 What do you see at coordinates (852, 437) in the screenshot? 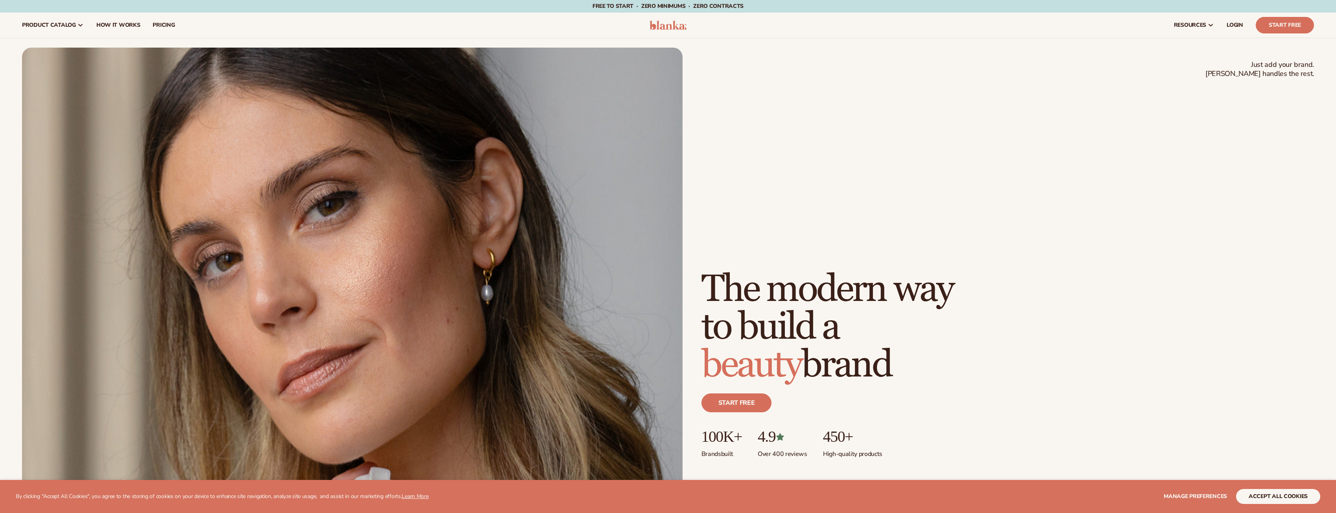
I see `p: 450+` at bounding box center [852, 437].